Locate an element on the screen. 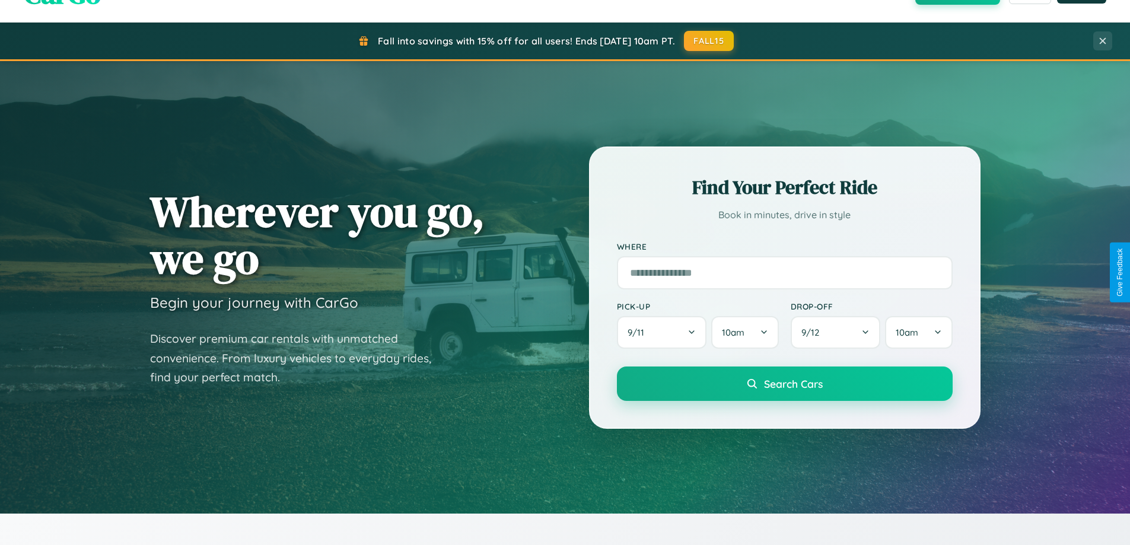 The image size is (1130, 545). p: Discover premium car rentals with unmatched convenience. From luxury vehicles to everyday rides, ... is located at coordinates (298, 358).